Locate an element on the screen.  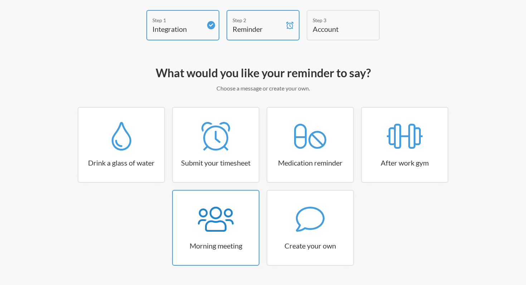
h3: After work gym is located at coordinates (405, 163).